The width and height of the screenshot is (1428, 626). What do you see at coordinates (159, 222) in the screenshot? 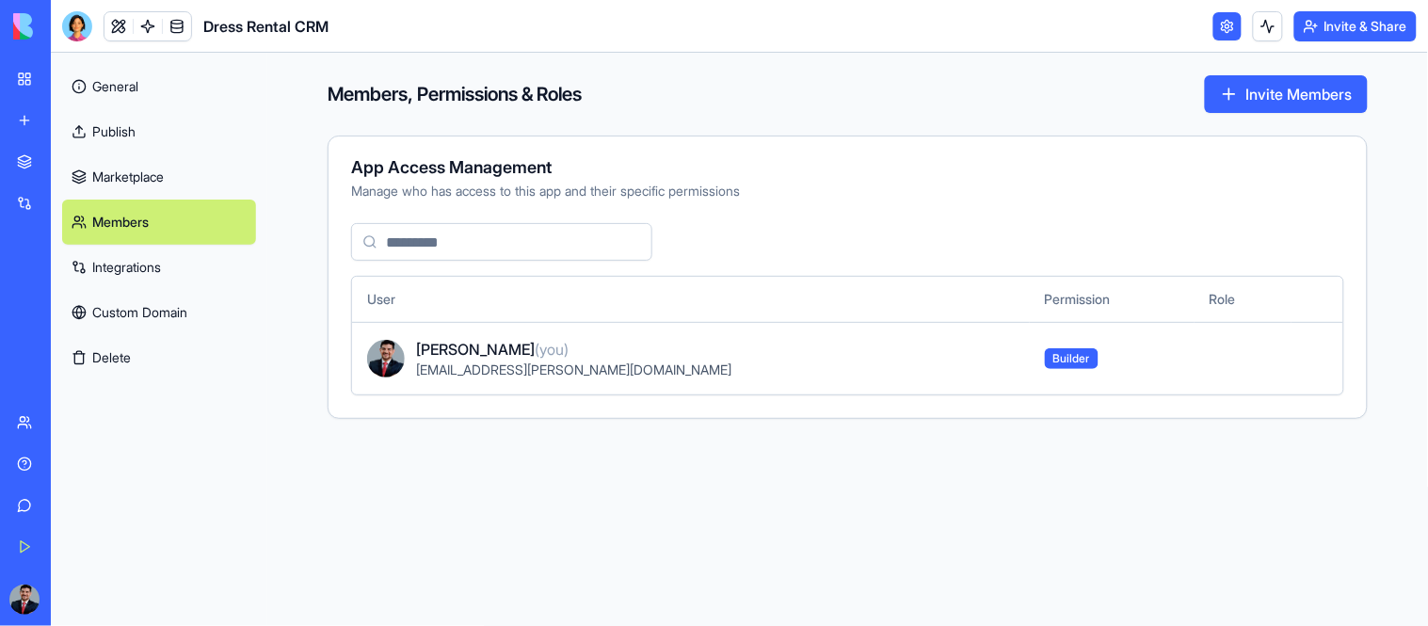
I see `a: Members` at bounding box center [159, 222].